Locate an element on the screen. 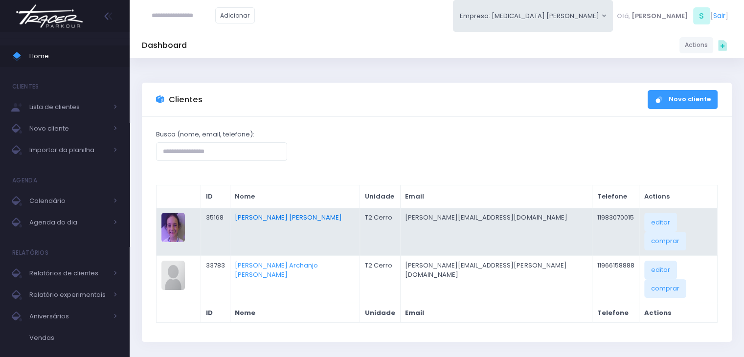 The width and height of the screenshot is (744, 357). span: Calendário is located at coordinates (69, 201).